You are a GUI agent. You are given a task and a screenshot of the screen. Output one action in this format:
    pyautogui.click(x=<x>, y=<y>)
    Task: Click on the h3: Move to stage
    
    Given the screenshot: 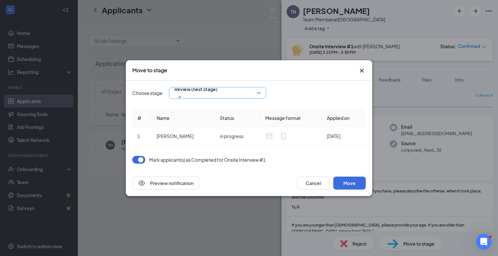 What is the action you would take?
    pyautogui.click(x=150, y=70)
    